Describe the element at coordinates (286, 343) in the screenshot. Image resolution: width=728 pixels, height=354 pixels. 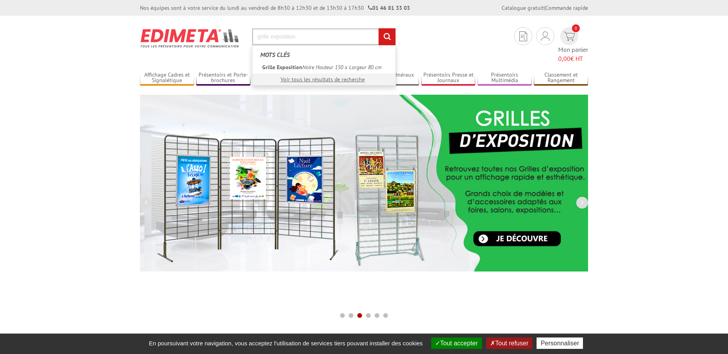
I see `span: En poursuivant votre navigation, vous acceptez l'utilisation de services tiers pouvant installer ...` at that location.